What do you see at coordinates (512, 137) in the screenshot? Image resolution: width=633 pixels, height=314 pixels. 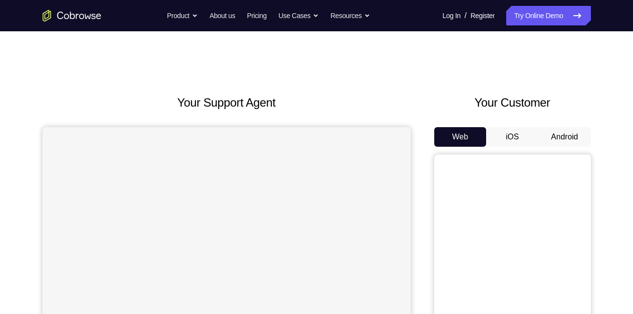 I see `button: iOS` at bounding box center [512, 137].